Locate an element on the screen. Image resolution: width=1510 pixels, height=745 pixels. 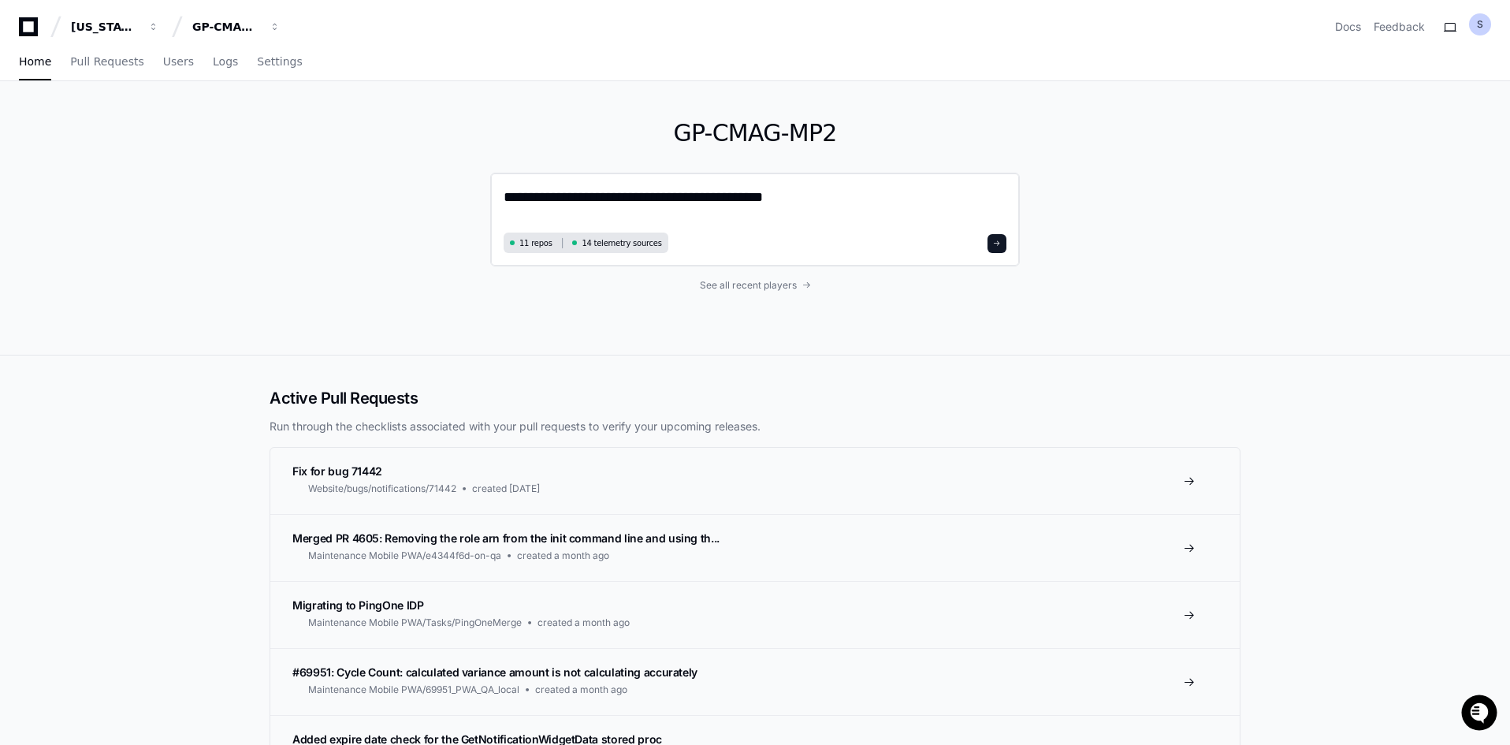
a: Users is located at coordinates (178, 62).